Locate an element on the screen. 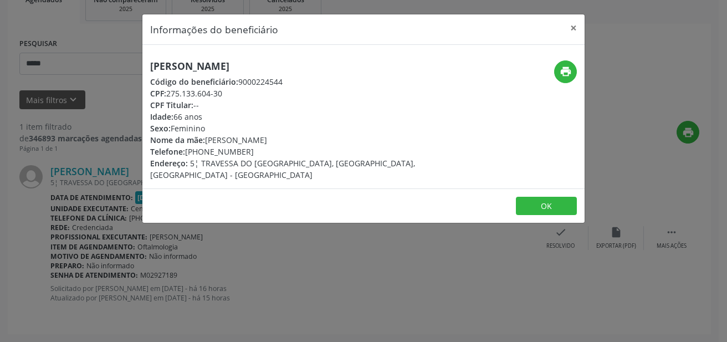 This screenshot has height=342, width=727. div: 275.133.604-30 is located at coordinates (290, 93).